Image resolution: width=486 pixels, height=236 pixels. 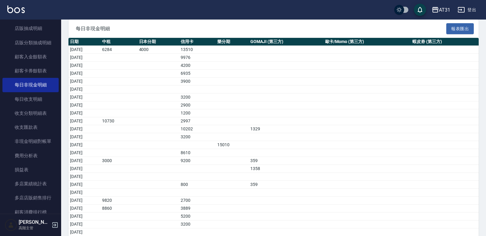 I want to click on a: 多店業績統計表, so click(x=31, y=184).